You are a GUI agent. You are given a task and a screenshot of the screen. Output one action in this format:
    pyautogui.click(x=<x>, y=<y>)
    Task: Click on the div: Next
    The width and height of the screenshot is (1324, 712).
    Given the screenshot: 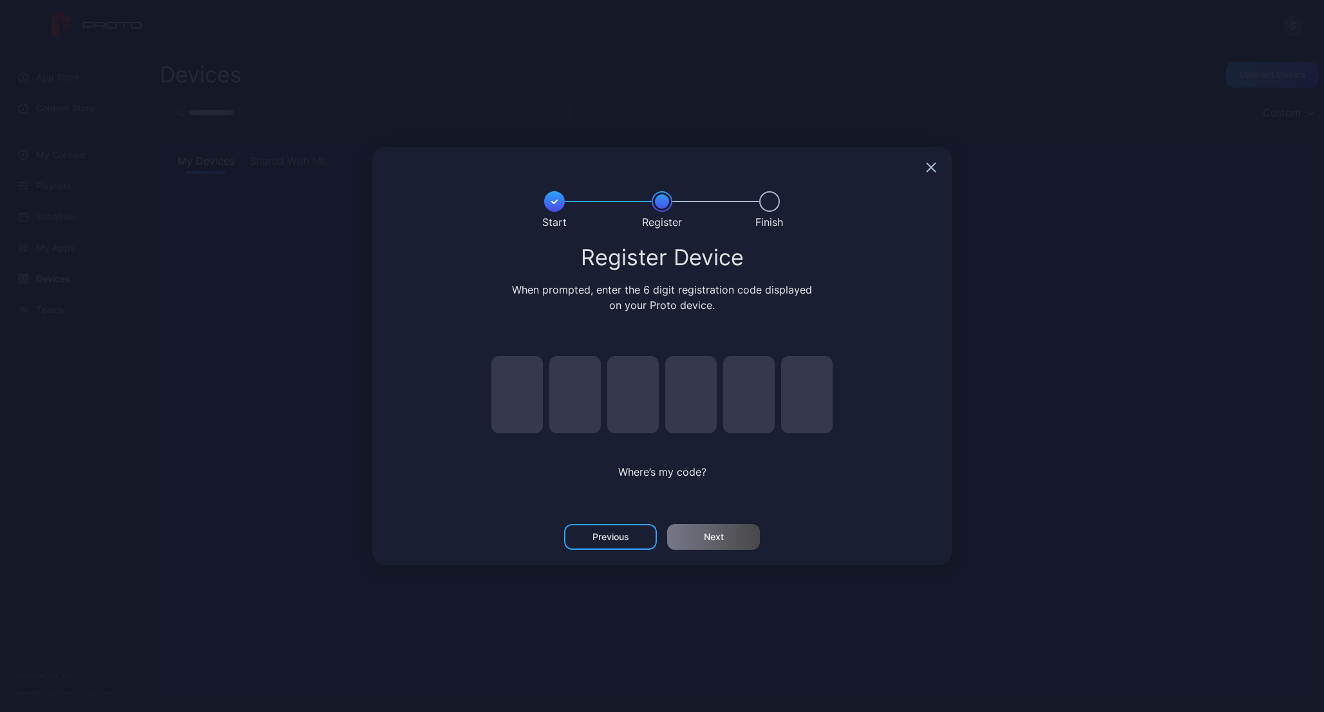 What is the action you would take?
    pyautogui.click(x=713, y=537)
    